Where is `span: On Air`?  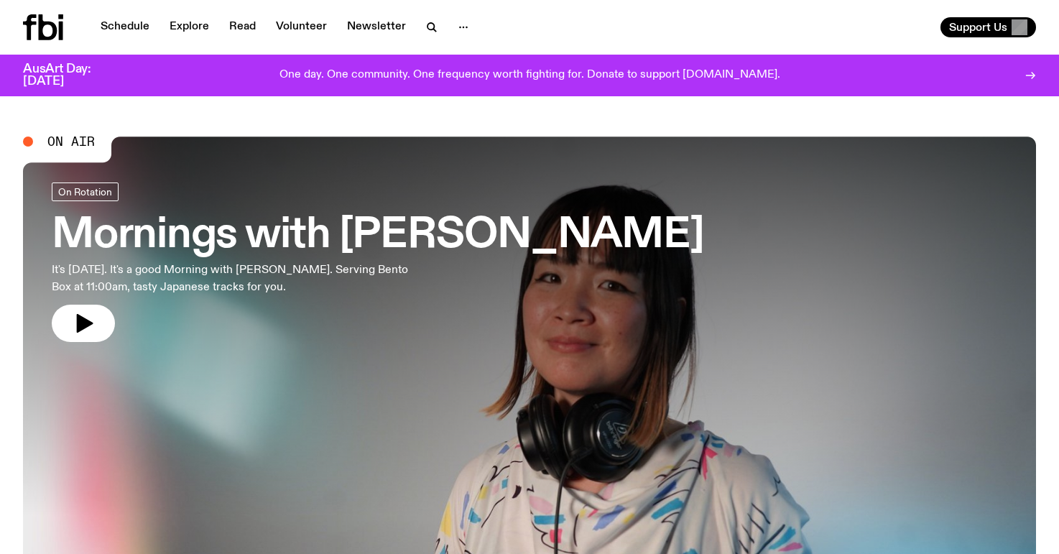 span: On Air is located at coordinates (71, 142).